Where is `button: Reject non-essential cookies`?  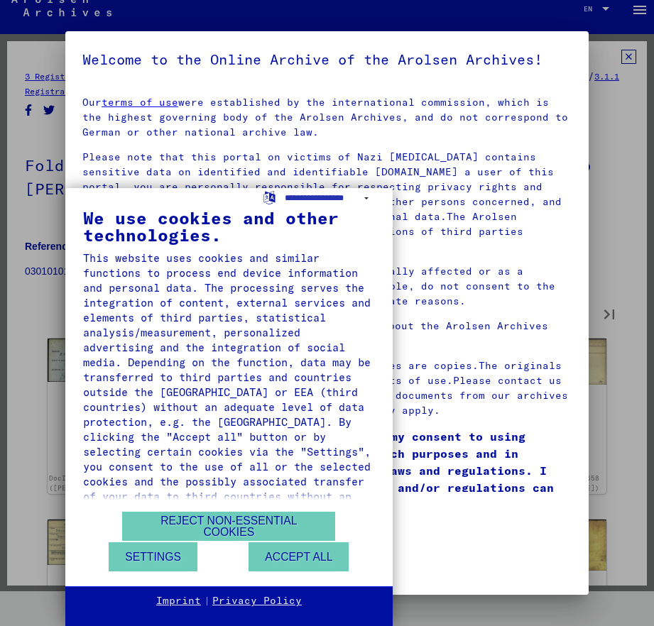
button: Reject non-essential cookies is located at coordinates (229, 526).